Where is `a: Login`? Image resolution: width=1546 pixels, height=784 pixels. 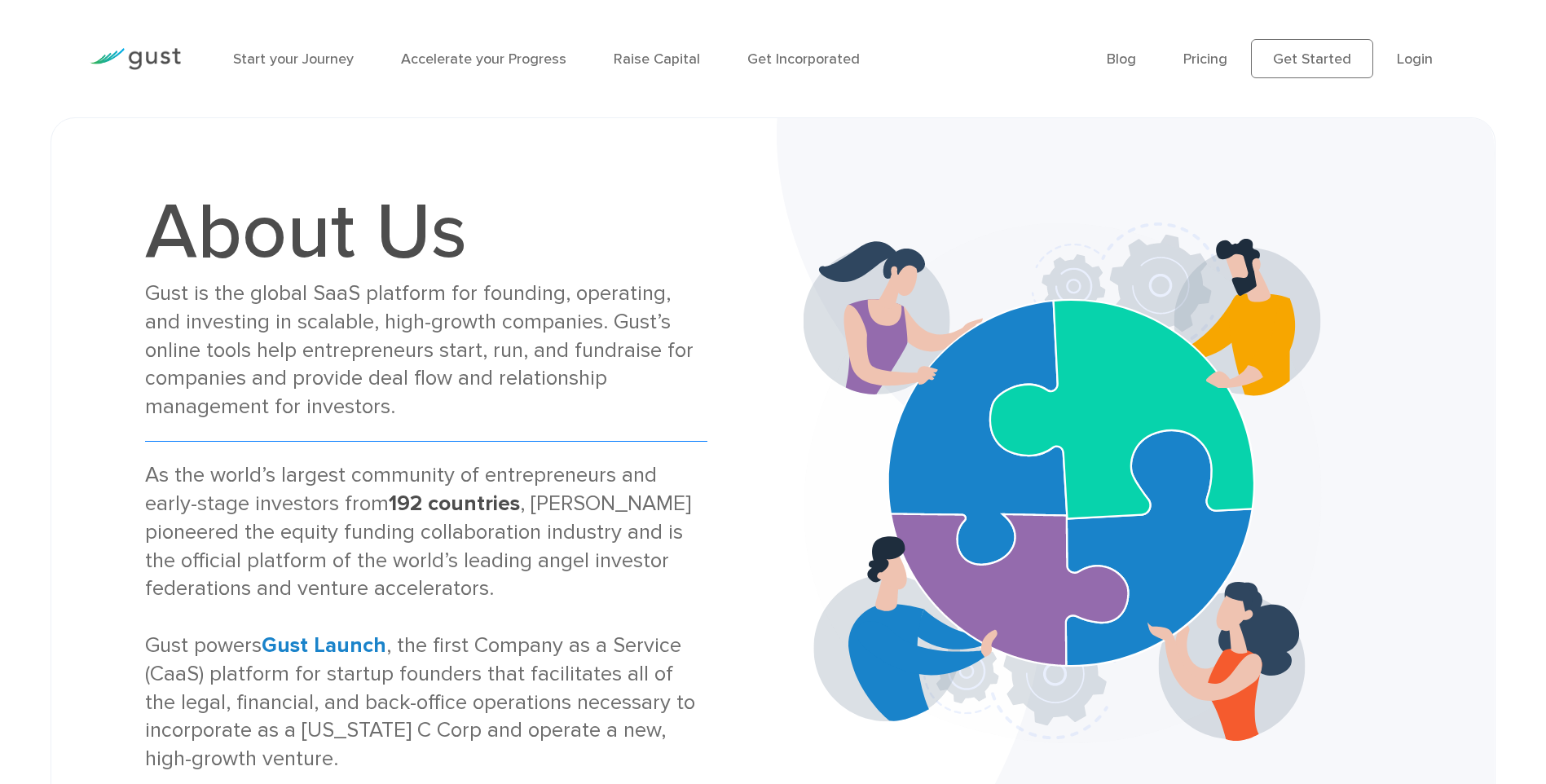
a: Login is located at coordinates (1415, 58).